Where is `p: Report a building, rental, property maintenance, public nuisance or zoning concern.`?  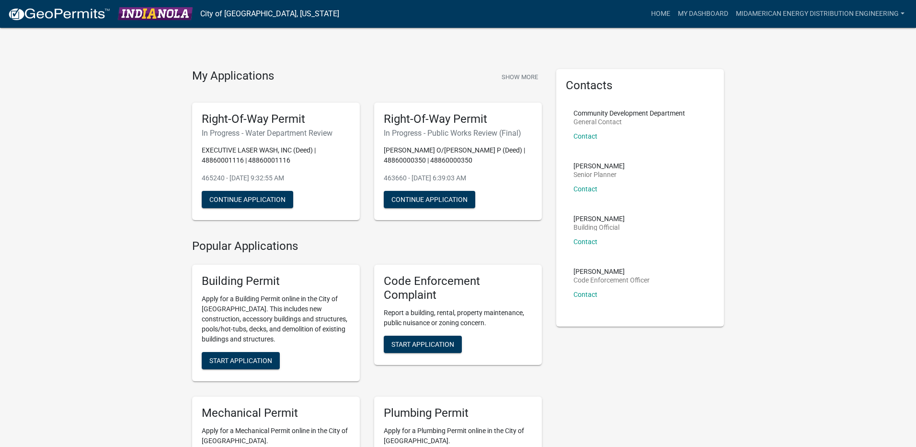 p: Report a building, rental, property maintenance, public nuisance or zoning concern. is located at coordinates (458, 318).